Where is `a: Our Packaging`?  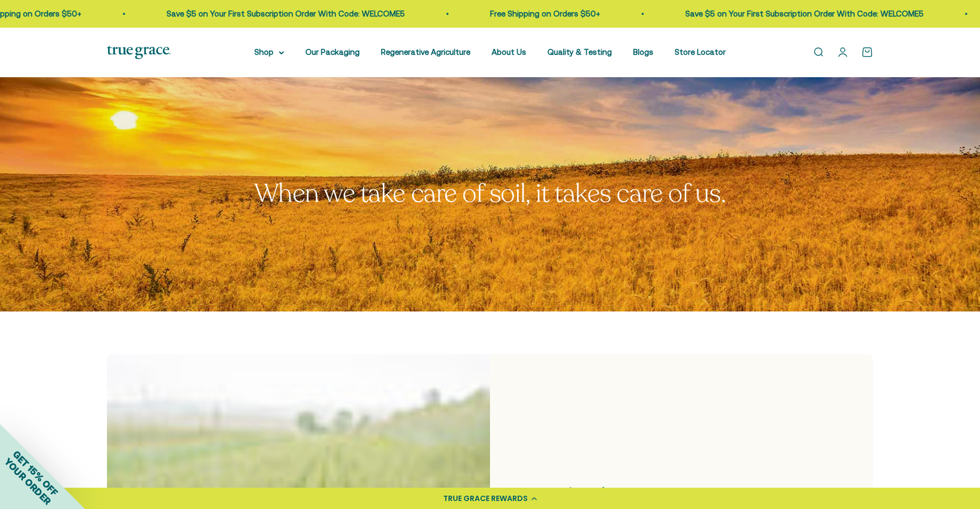 a: Our Packaging is located at coordinates (332, 52).